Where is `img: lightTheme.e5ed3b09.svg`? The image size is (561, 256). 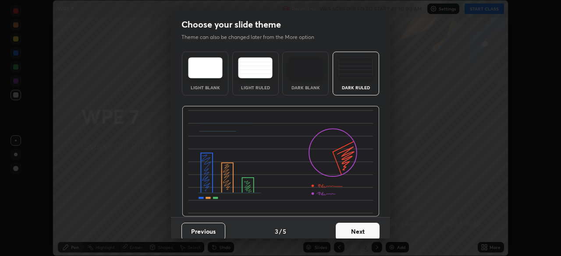 img: lightTheme.e5ed3b09.svg is located at coordinates (205, 68).